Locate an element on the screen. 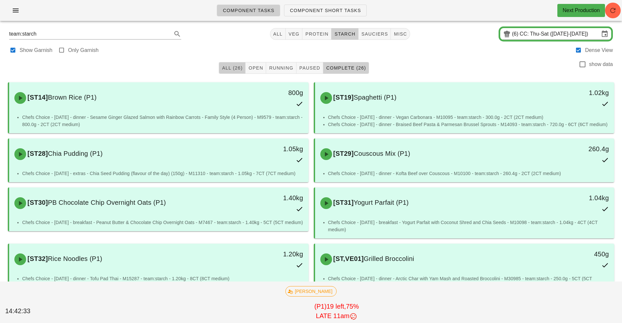  span: Component Short Tasks is located at coordinates (325, 10).